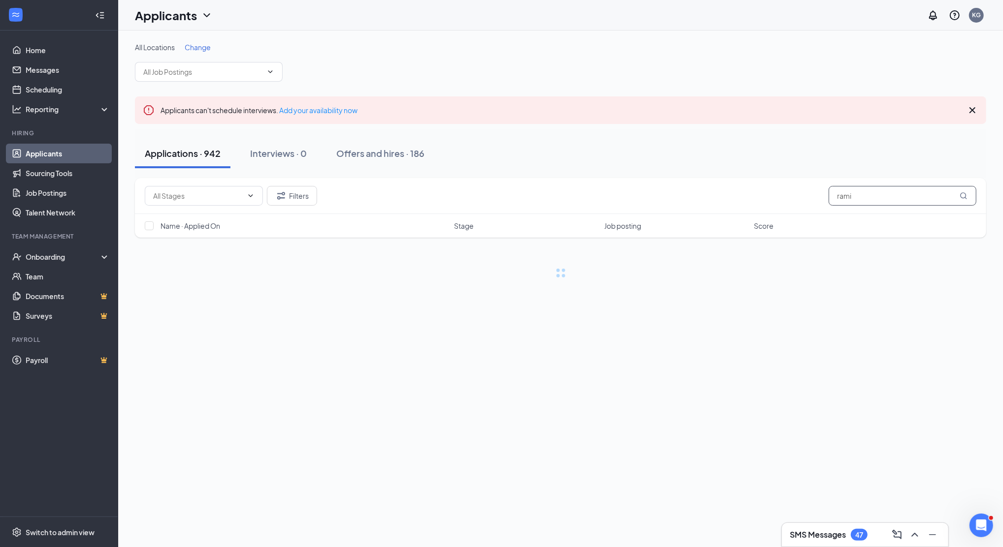 The height and width of the screenshot is (547, 1003). I want to click on a: DocumentsCrown, so click(67, 296).